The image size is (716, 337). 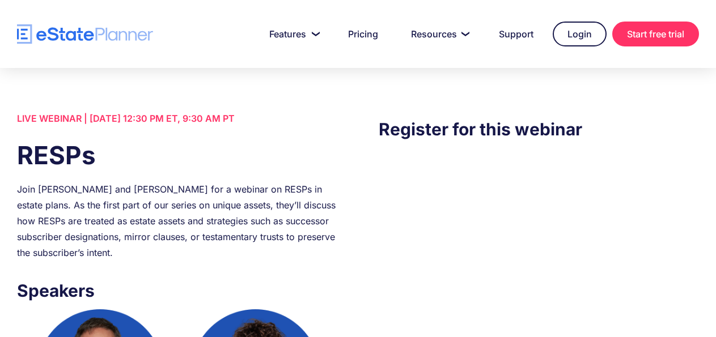 What do you see at coordinates (363, 34) in the screenshot?
I see `a: Pricing` at bounding box center [363, 34].